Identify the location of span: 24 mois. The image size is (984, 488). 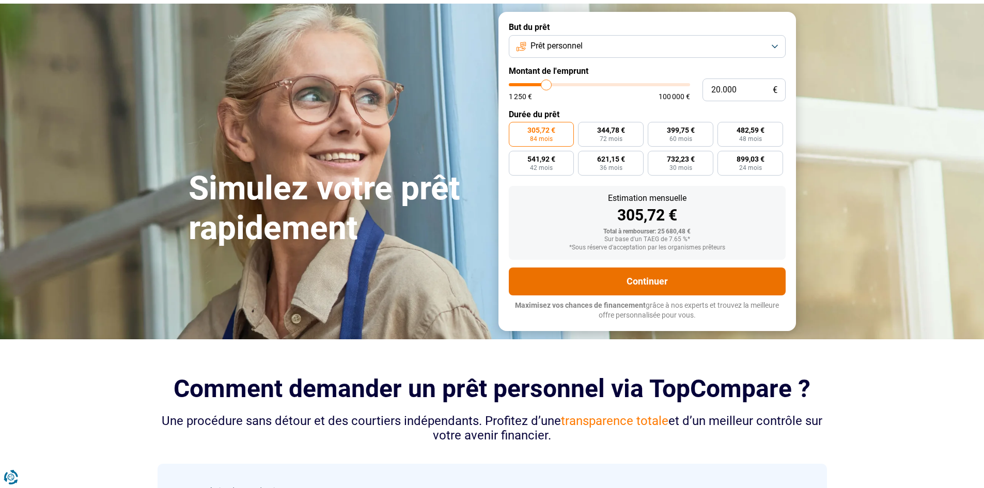
(750, 168).